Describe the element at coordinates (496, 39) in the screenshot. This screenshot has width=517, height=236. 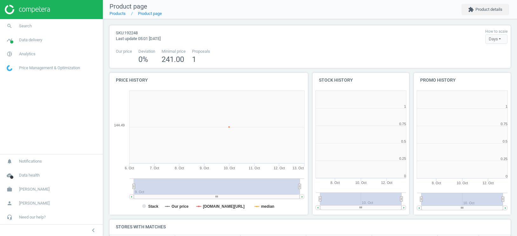
I see `div: Days` at that location.